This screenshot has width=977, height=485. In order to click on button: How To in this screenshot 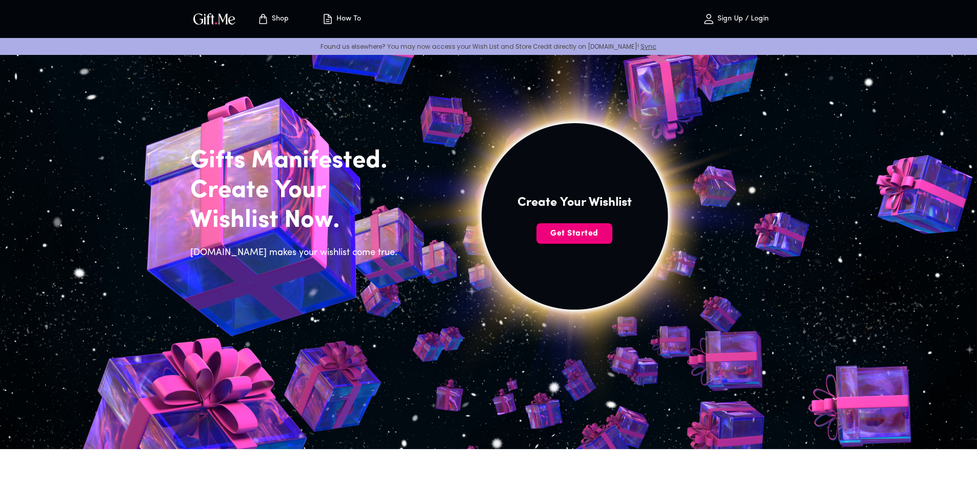, I will do `click(342, 19)`.